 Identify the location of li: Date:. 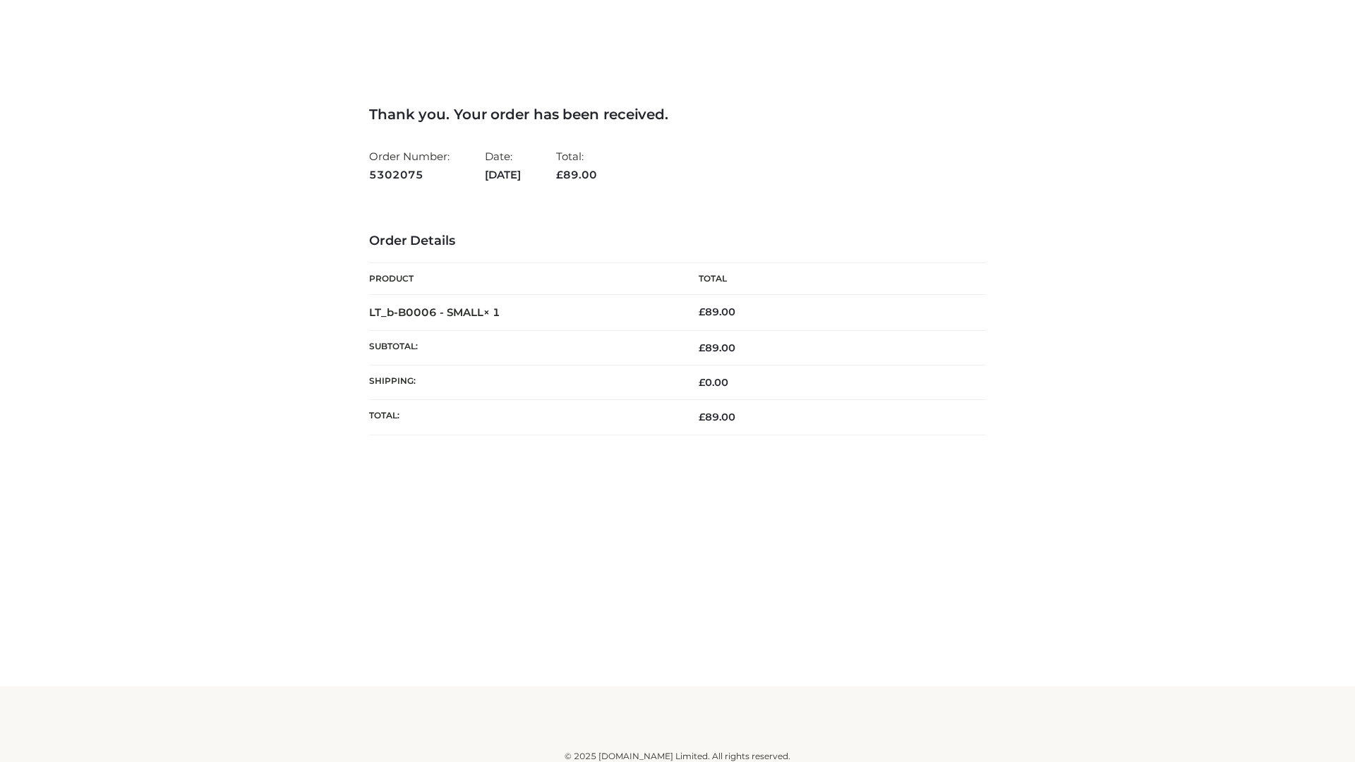
(503, 165).